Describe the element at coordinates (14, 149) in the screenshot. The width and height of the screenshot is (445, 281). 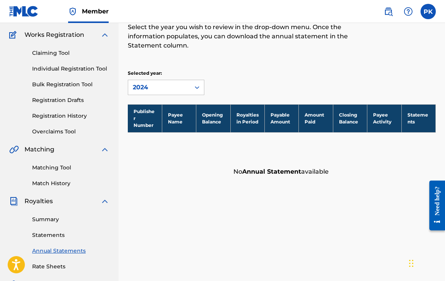
I see `img: Matching` at that location.